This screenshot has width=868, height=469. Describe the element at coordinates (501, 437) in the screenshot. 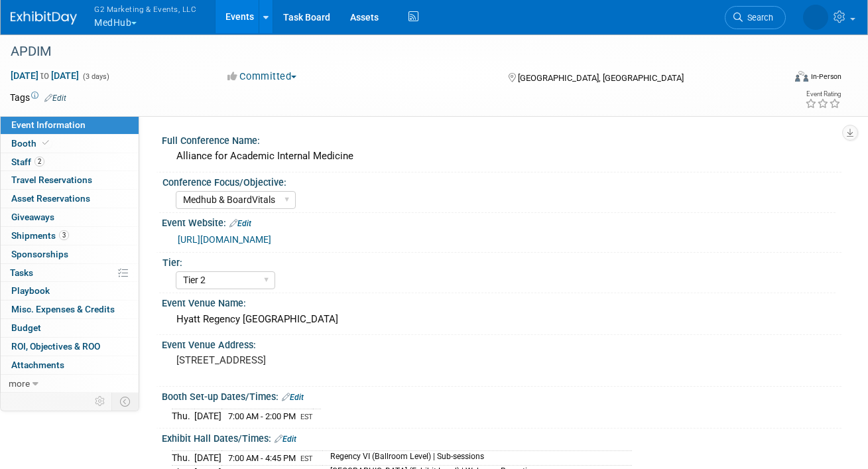

I see `div: Exhibit Hall Dates/Times:` at that location.